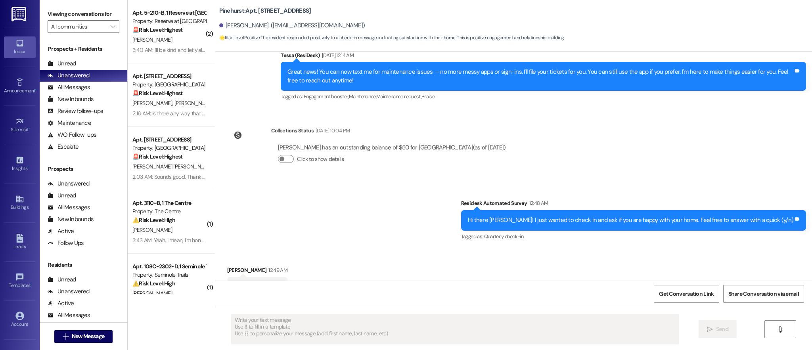 The width and height of the screenshot is (812, 350). What do you see at coordinates (764, 294) in the screenshot?
I see `button: Share Conversation via email` at bounding box center [764, 294].